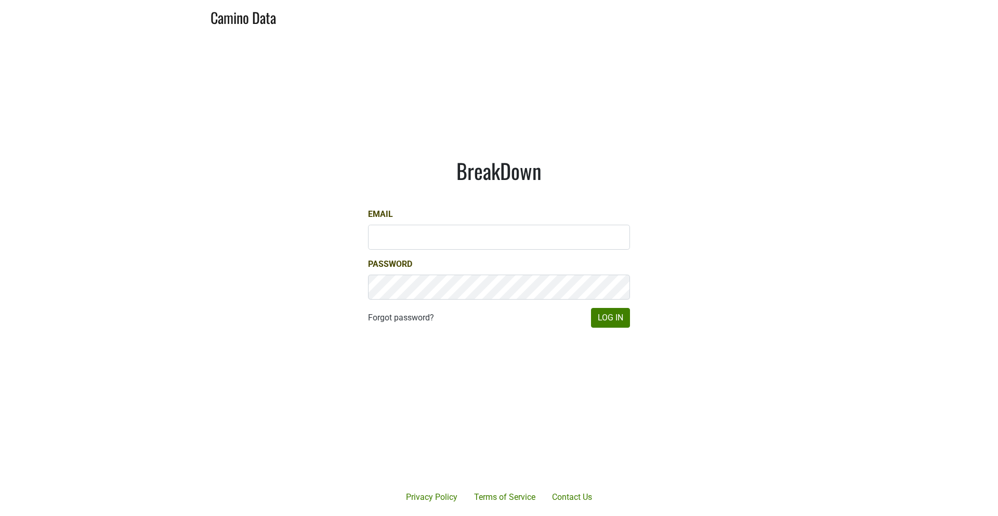  Describe the element at coordinates (505, 497) in the screenshot. I see `a: Terms of Service` at that location.